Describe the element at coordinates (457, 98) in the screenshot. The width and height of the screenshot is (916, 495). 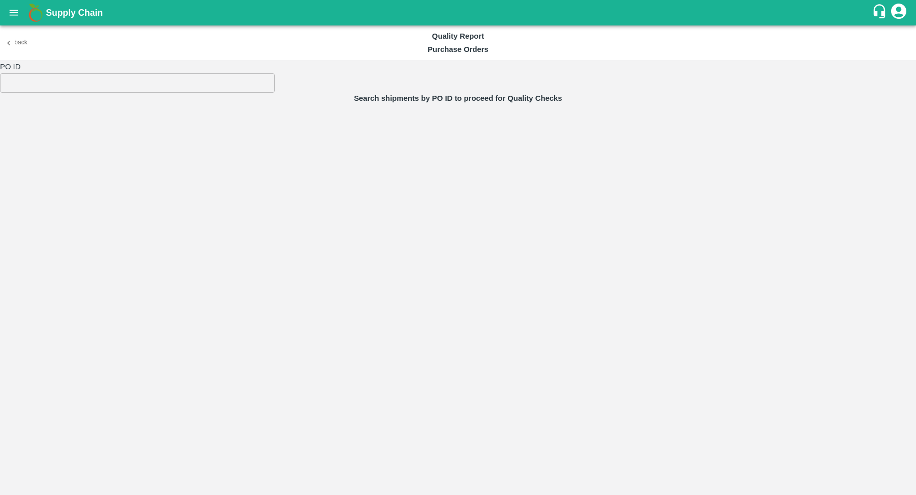
I see `b: Search shipments by PO ID to proceed for Quality Checks` at that location.